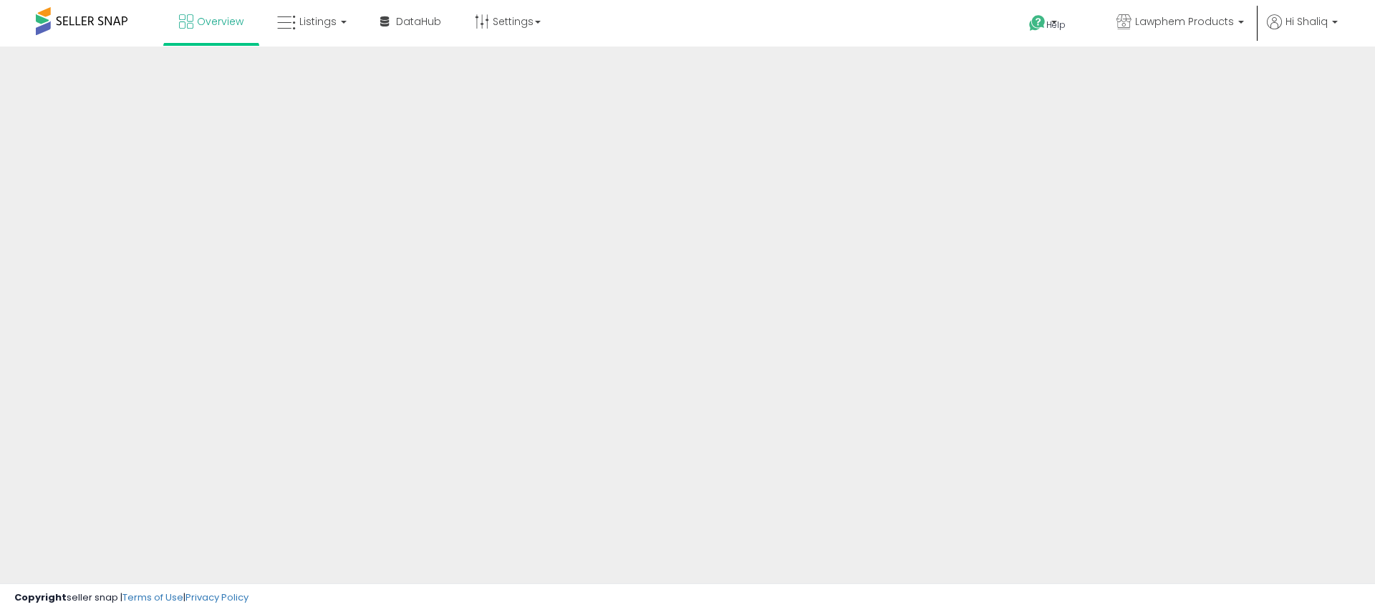  I want to click on span: Listings, so click(318, 21).